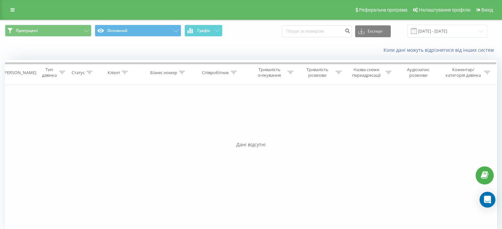  Describe the element at coordinates (138, 31) in the screenshot. I see `button: Основний` at that location.